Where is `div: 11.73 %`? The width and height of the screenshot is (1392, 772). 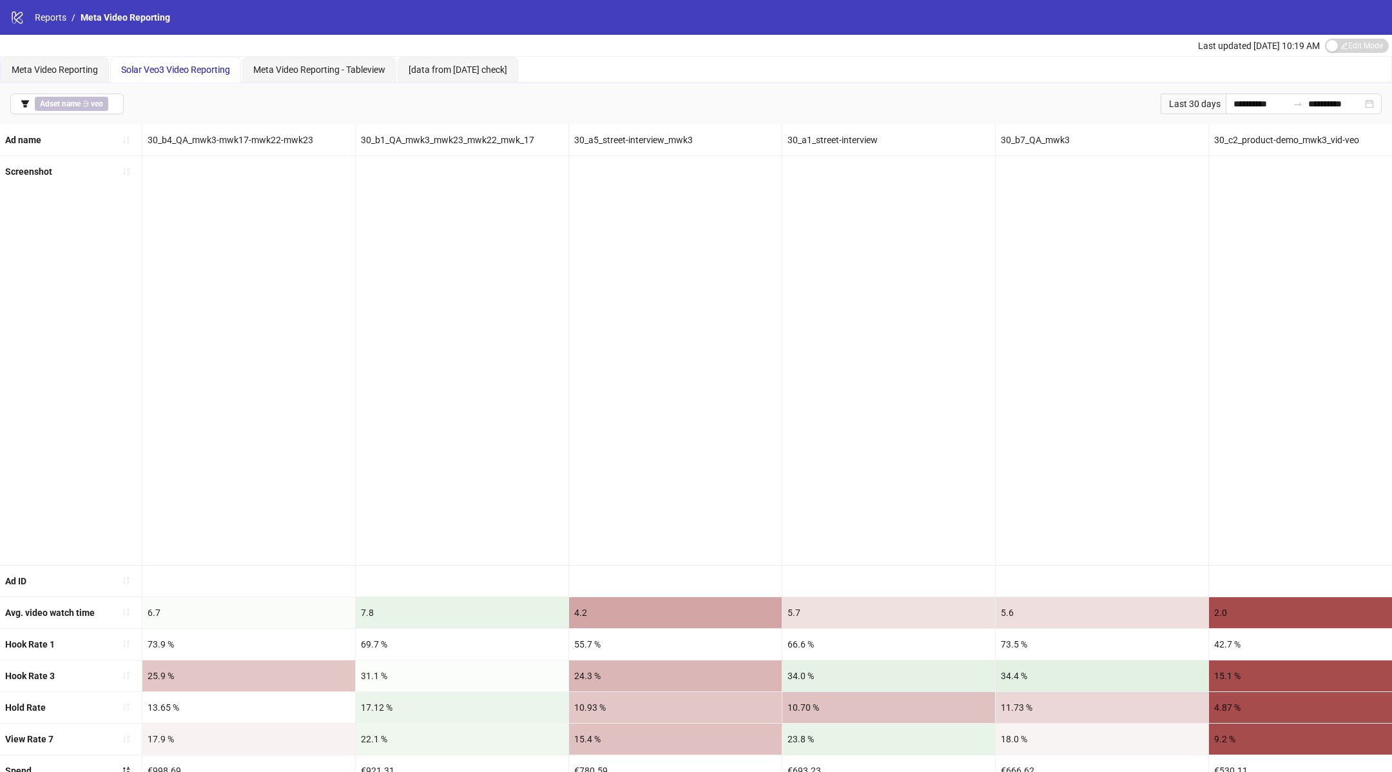
div: 11.73 % is located at coordinates (1102, 707).